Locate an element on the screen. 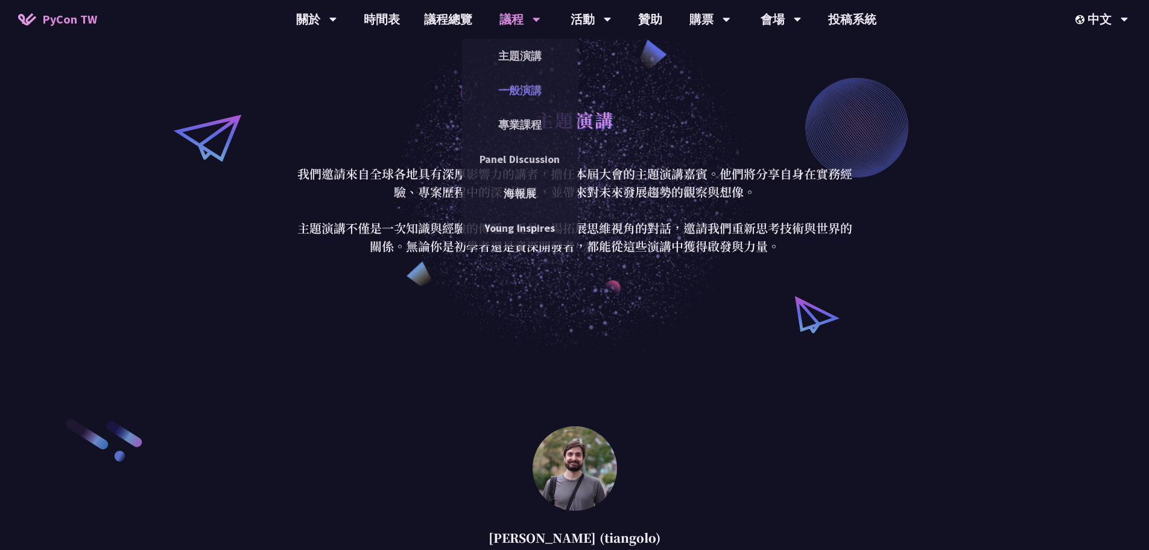 The height and width of the screenshot is (550, 1149). img: Sebastián Ramírez (tiangolo) is located at coordinates (575, 468).